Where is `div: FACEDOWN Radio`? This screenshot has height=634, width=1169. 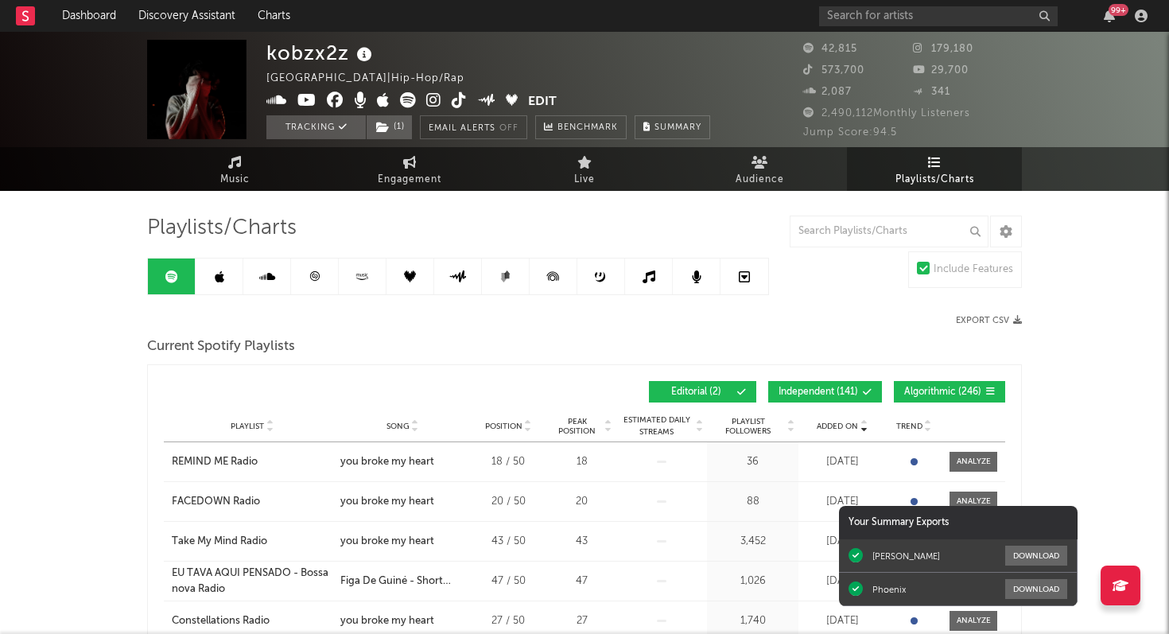
div: FACEDOWN Radio is located at coordinates (215, 502).